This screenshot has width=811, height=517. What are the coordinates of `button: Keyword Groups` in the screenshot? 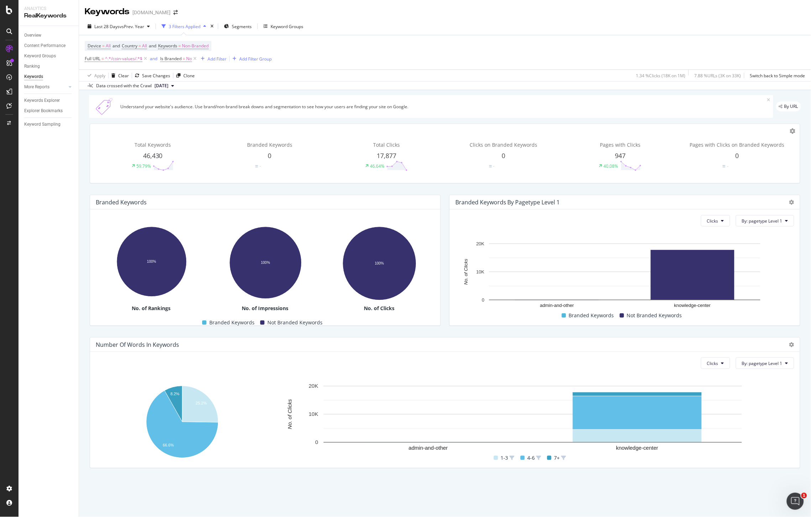 It's located at (283, 26).